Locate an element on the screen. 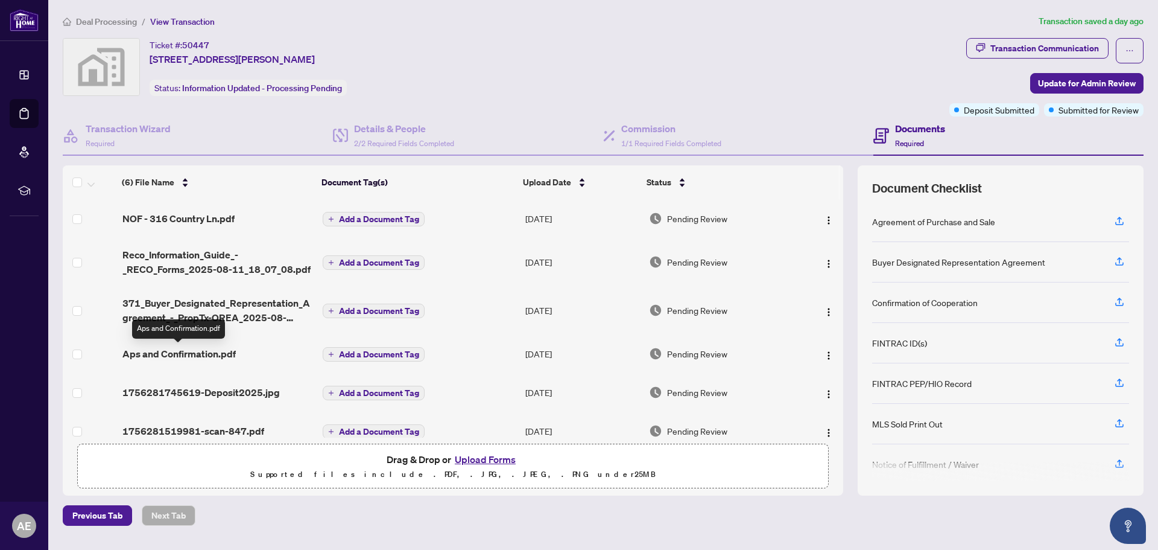 The image size is (1158, 550). span: Drag & Drop orUpload FormsSupported files include .PDF, .JPG, .JPEG, .PNG under25MB is located at coordinates (453, 466).